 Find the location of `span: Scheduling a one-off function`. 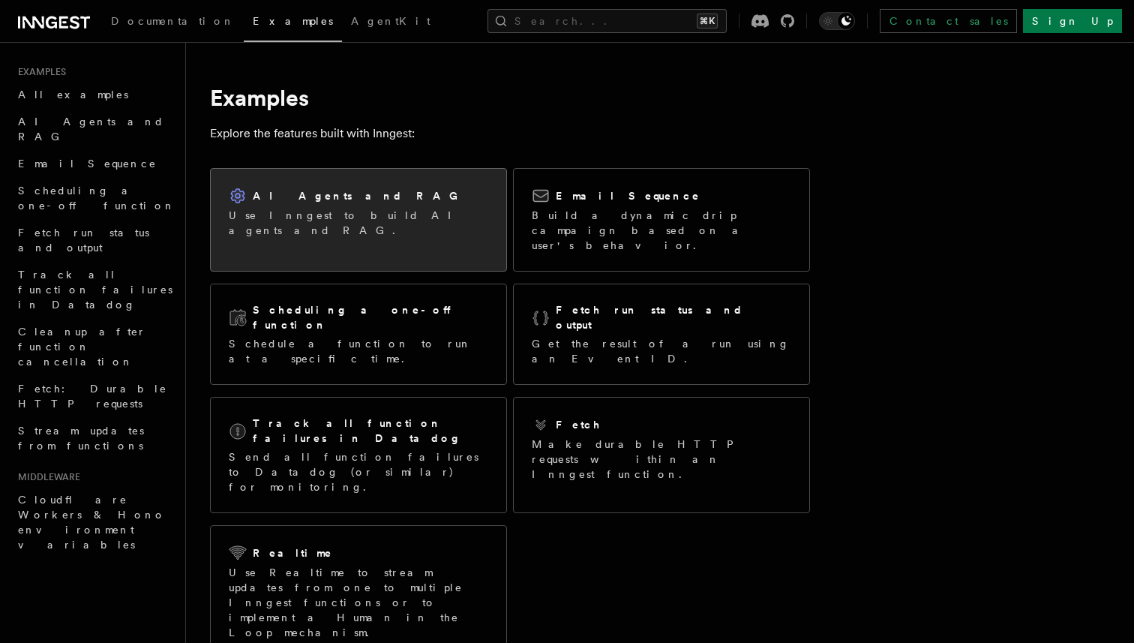

span: Scheduling a one-off function is located at coordinates (97, 198).